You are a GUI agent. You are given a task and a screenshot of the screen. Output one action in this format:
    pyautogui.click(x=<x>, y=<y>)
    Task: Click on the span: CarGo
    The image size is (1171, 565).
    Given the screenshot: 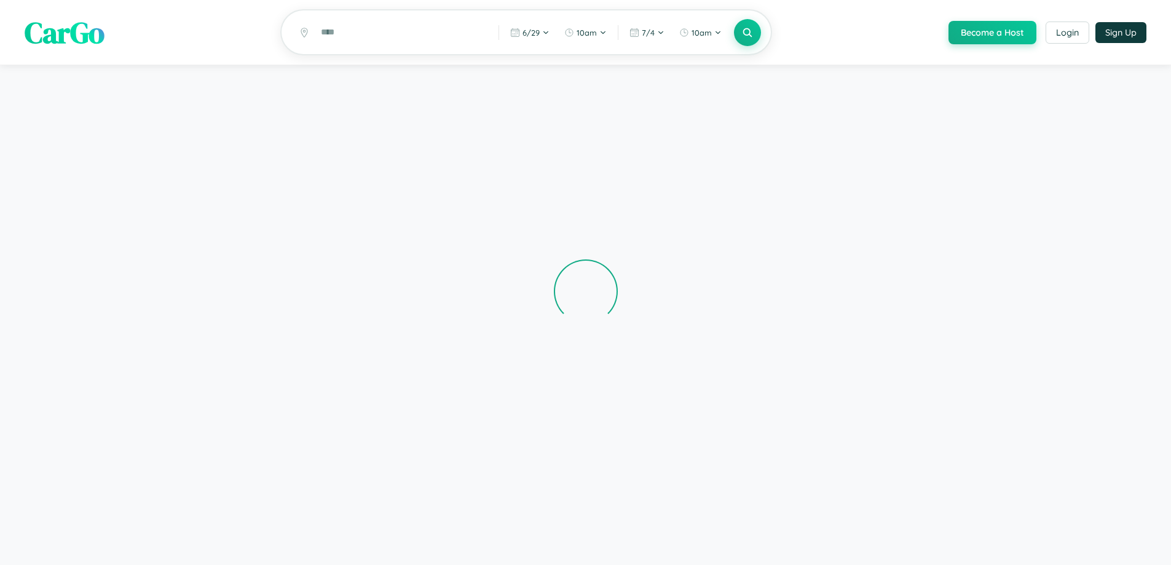 What is the action you would take?
    pyautogui.click(x=65, y=33)
    